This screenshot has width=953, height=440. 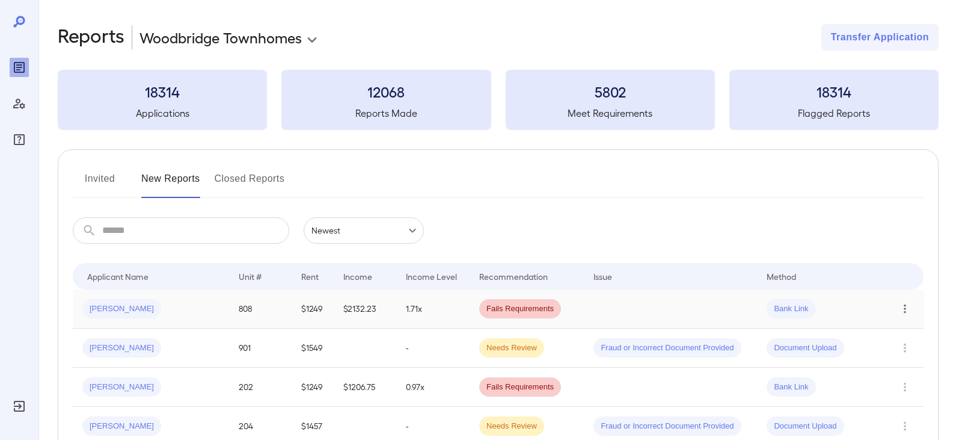 What do you see at coordinates (365, 309) in the screenshot?
I see `td: $2132.23` at bounding box center [365, 309].